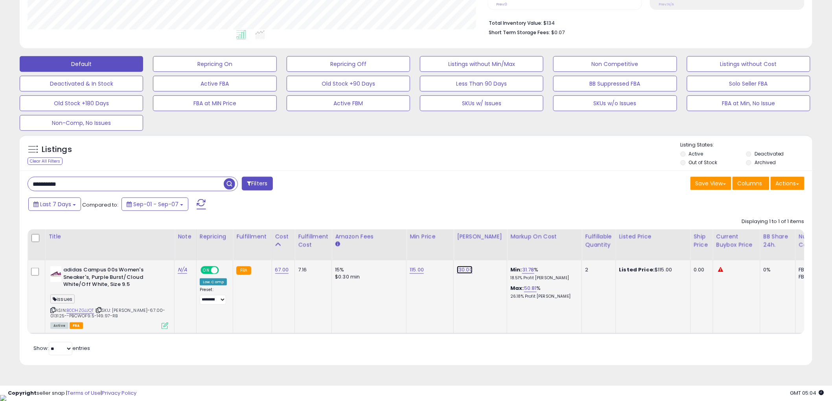 The image size is (832, 401). Describe the element at coordinates (367, 270) in the screenshot. I see `div: 15%` at that location.